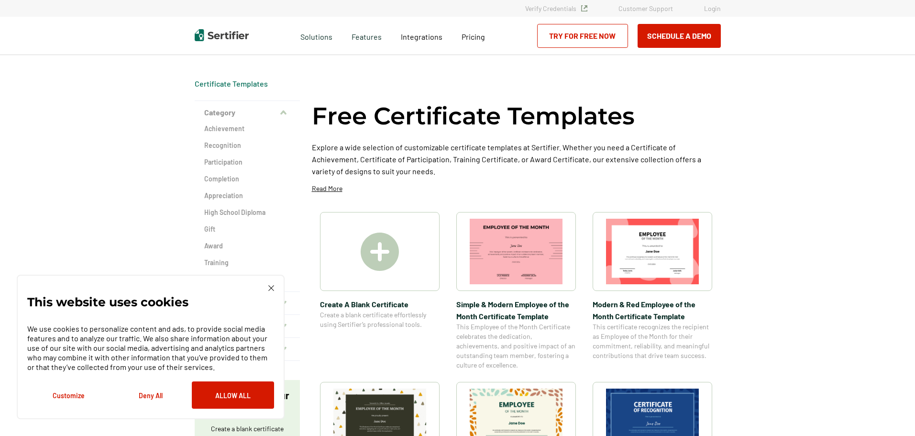 Image resolution: width=915 pixels, height=436 pixels. What do you see at coordinates (247, 179) in the screenshot?
I see `h2: Completion` at bounding box center [247, 179].